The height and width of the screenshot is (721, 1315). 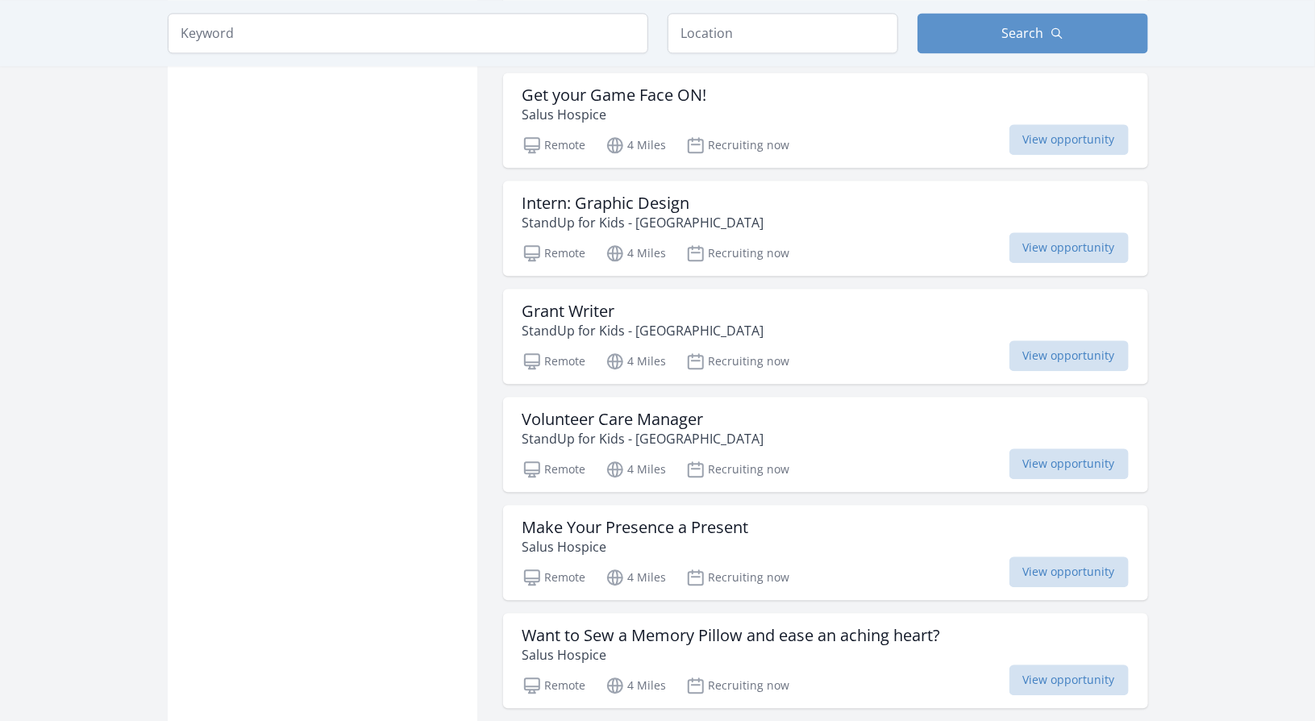 I want to click on a: Get your Game Face ON! Salus Hospice Remote 4 Miles Recruiting now View opportunity, so click(x=826, y=120).